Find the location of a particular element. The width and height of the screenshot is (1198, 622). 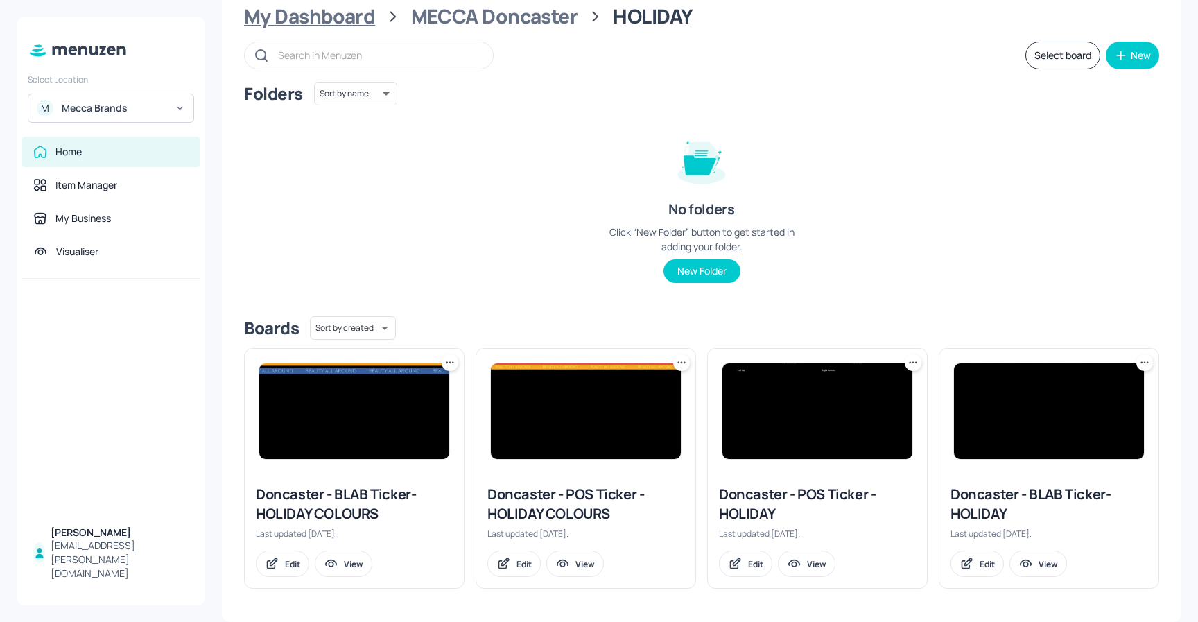

div: Boards is located at coordinates (271, 328).